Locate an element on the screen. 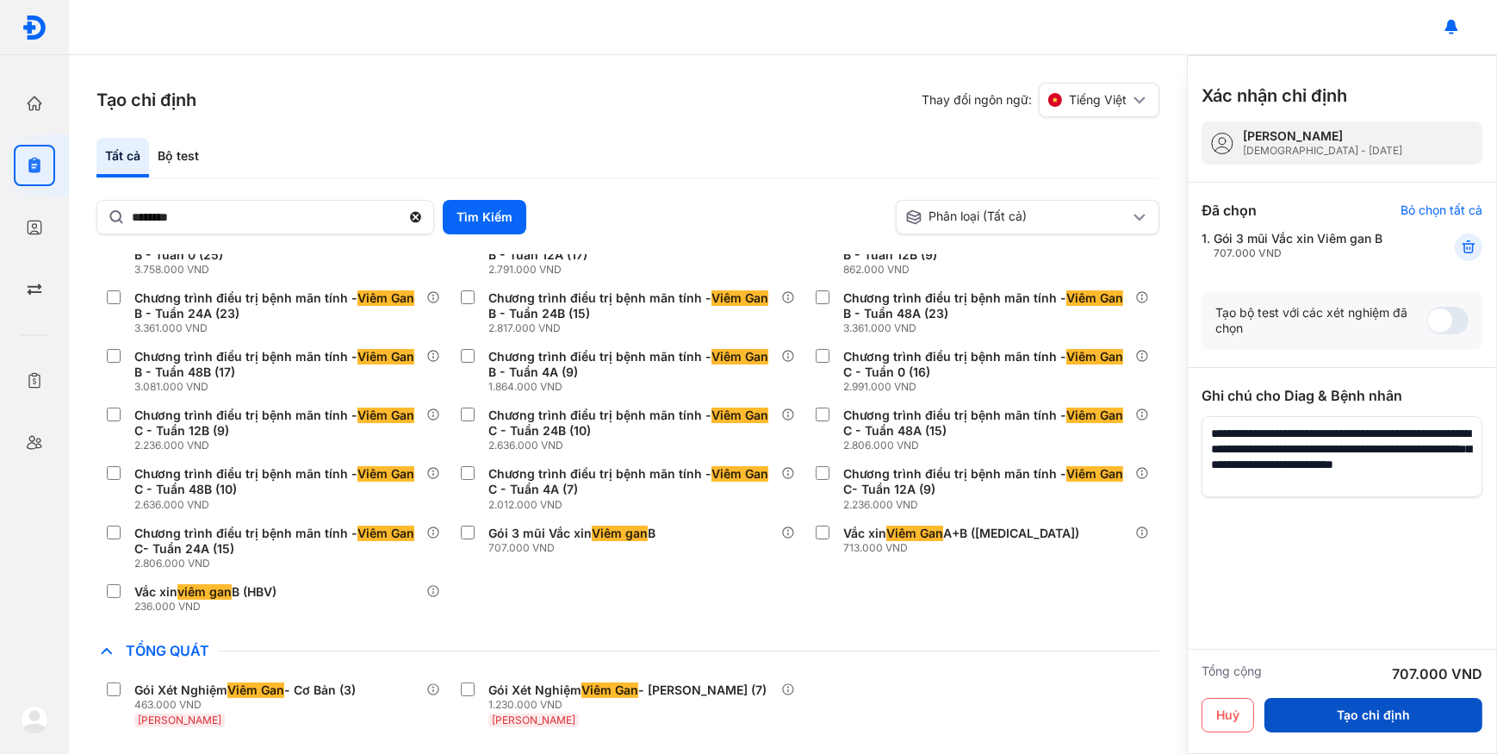 The height and width of the screenshot is (754, 1497). div: Chương trình điều trị bệnh mãn tính - B - Tuần 4A (9) is located at coordinates (630, 364).